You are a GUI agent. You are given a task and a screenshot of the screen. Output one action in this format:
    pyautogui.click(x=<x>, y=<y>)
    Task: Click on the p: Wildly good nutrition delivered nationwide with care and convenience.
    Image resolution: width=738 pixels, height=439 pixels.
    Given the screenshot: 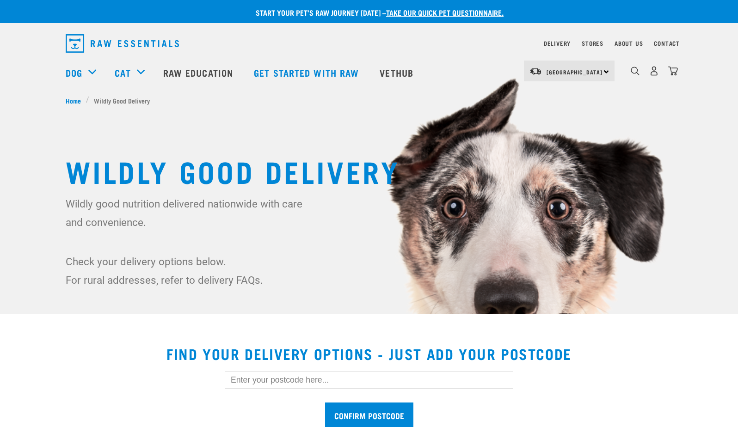 What is the action you would take?
    pyautogui.click(x=187, y=213)
    